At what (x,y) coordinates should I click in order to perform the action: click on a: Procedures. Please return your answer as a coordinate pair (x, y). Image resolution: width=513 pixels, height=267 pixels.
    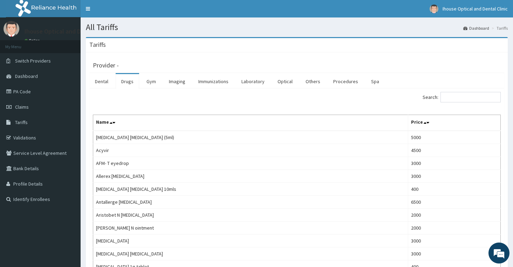
    Looking at the image, I should click on (345, 82).